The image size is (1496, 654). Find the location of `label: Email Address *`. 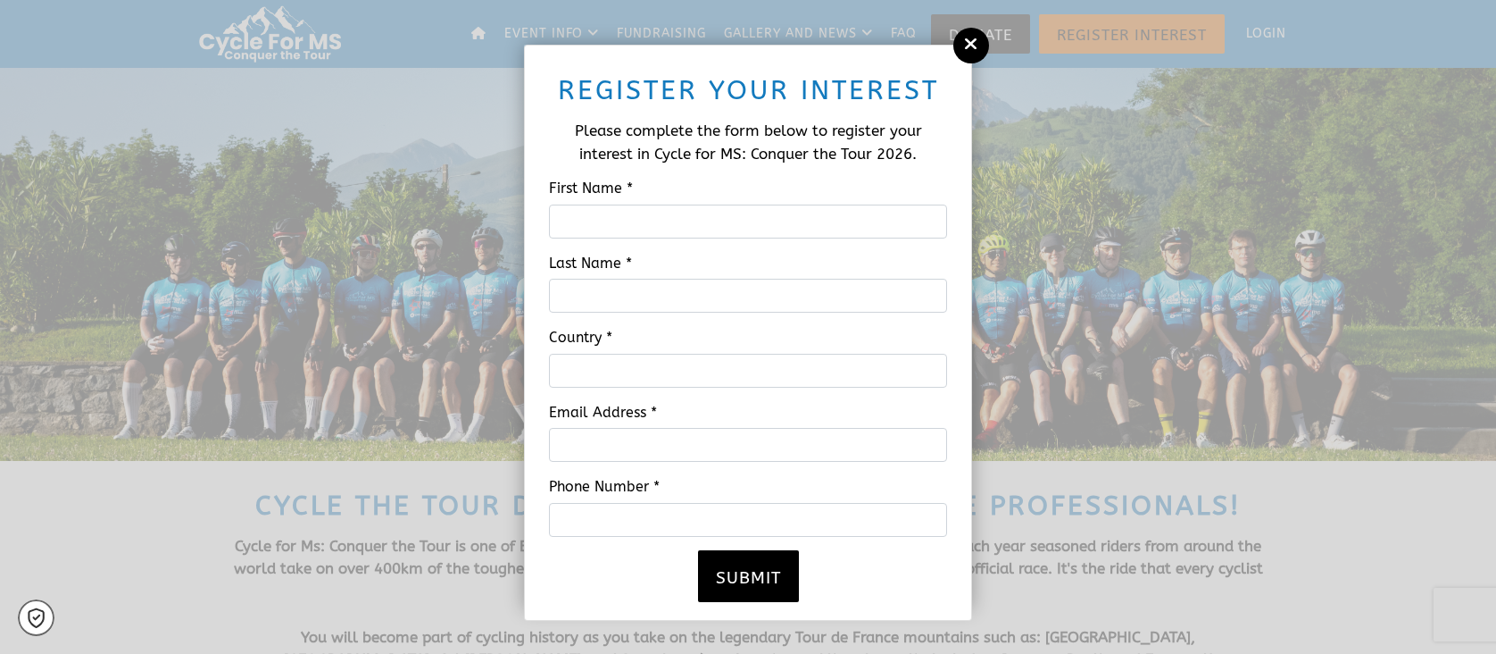

label: Email Address * is located at coordinates (748, 413).